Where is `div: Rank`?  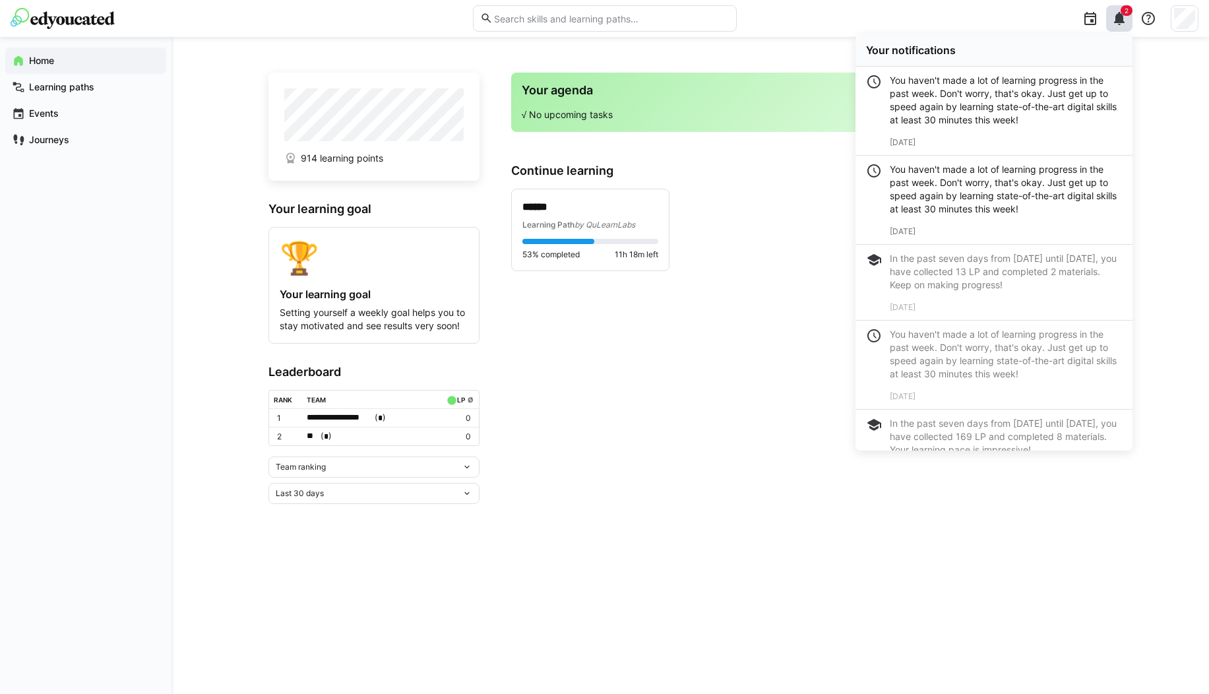
div: Rank is located at coordinates (283, 400).